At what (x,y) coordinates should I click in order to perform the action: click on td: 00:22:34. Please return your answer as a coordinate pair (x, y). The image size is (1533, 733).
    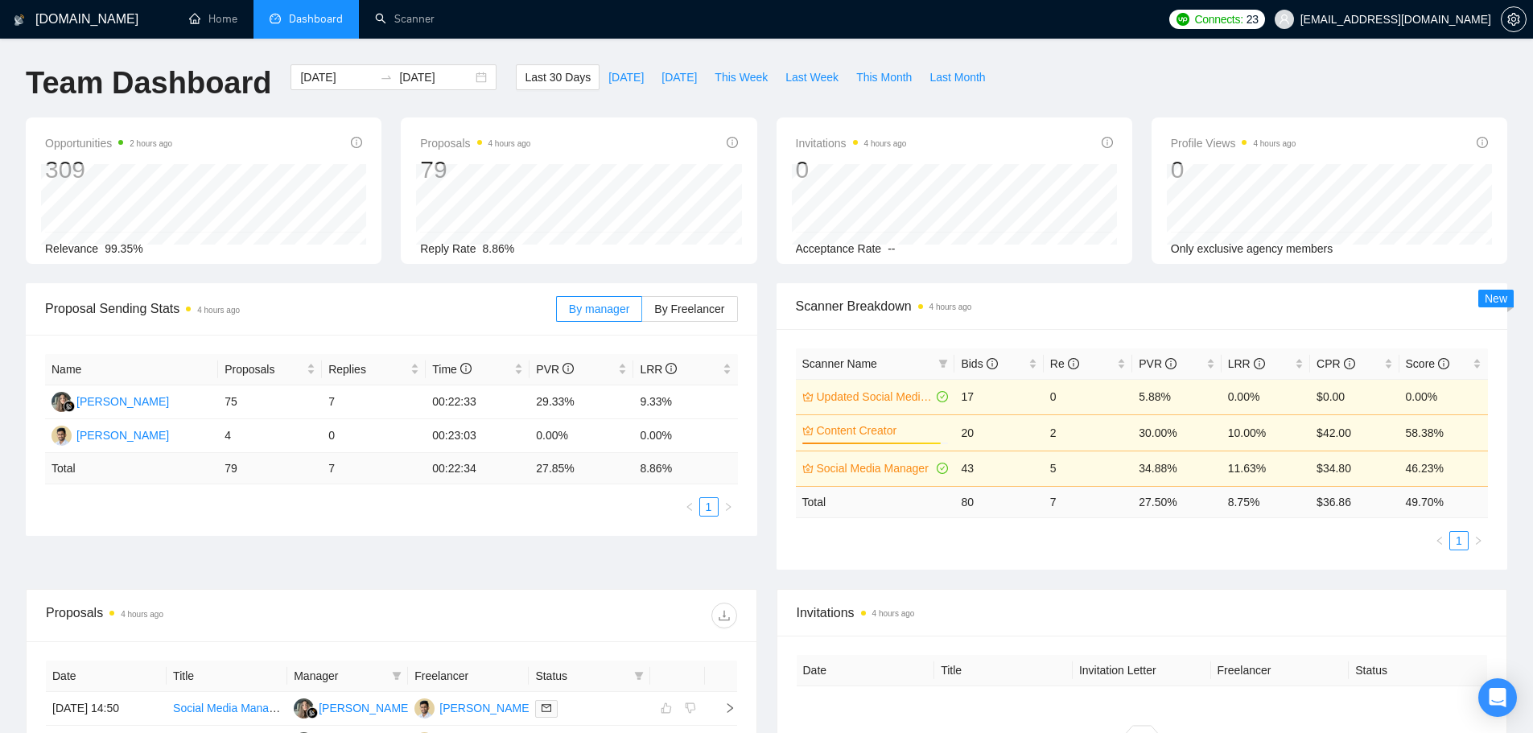
    Looking at the image, I should click on (477, 468).